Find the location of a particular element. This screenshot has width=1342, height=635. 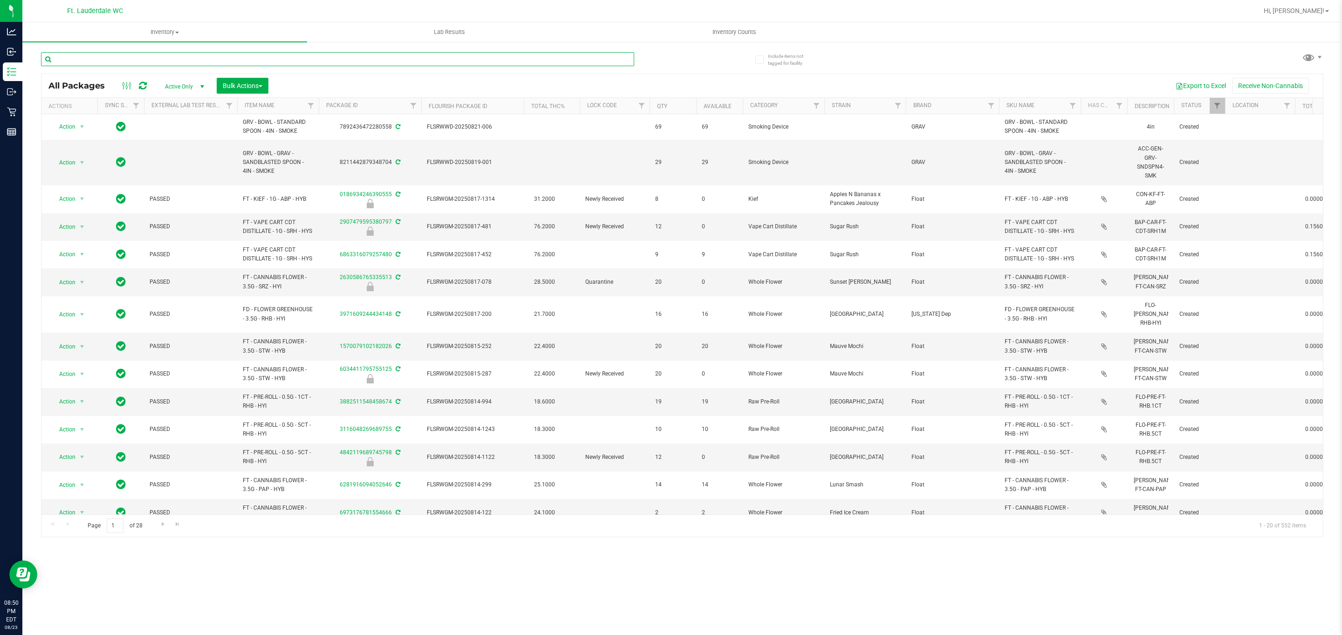

a: 2630586765335513 is located at coordinates (366, 277).